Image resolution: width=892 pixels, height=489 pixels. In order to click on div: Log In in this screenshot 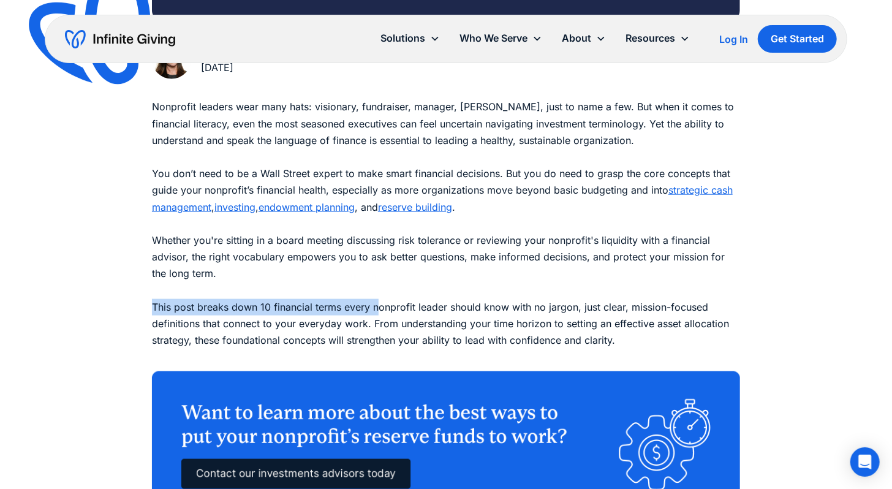, I will do `click(733, 39)`.